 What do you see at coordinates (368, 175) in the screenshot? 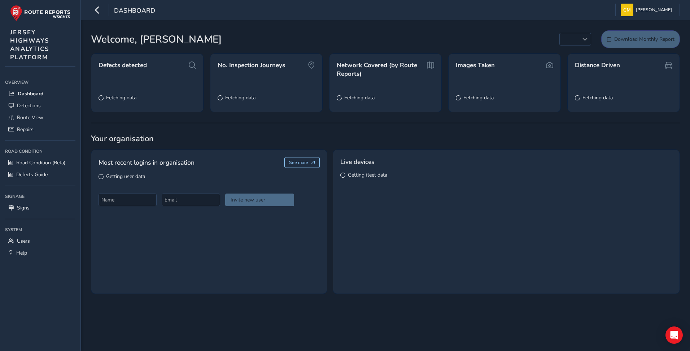
I see `span: Getting fleet data` at bounding box center [368, 175].